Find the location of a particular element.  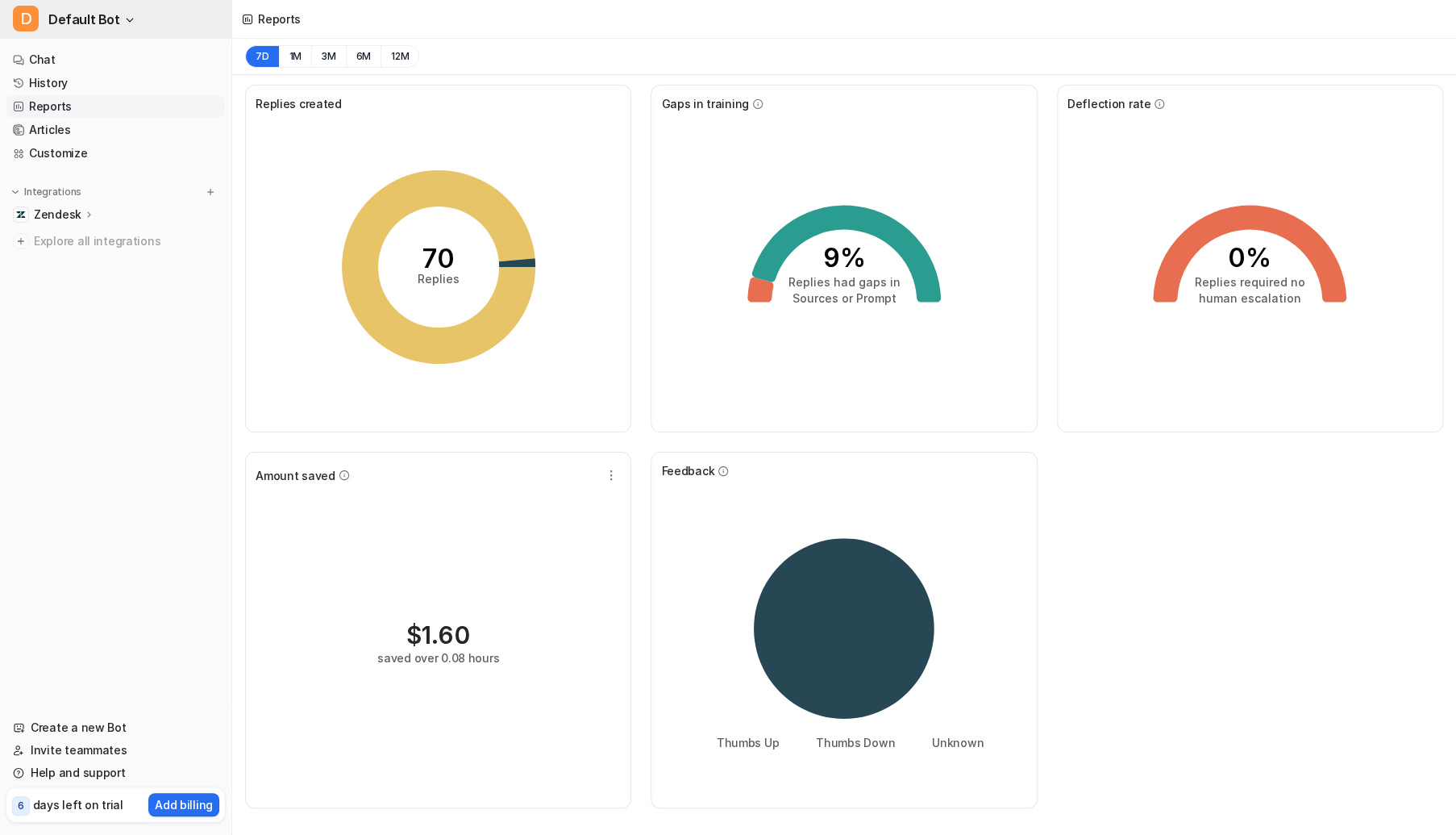

p: Zendesk is located at coordinates (57, 214).